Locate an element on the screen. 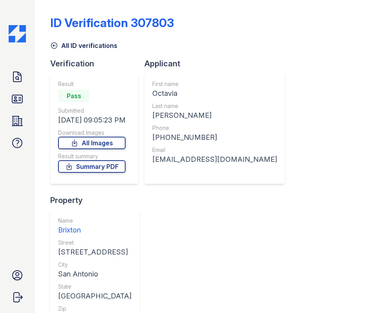 The image size is (376, 313). div: Email is located at coordinates (215, 150).